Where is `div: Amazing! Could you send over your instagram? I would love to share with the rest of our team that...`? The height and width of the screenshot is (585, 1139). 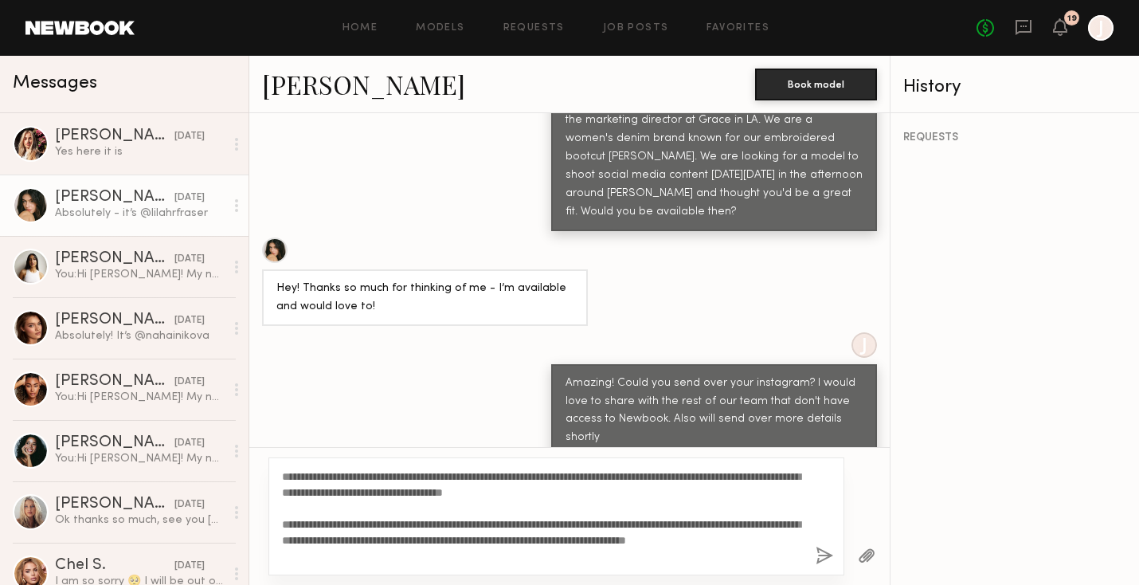 div: Amazing! Could you send over your instagram? I would love to share with the rest of our team that... is located at coordinates (714, 411).